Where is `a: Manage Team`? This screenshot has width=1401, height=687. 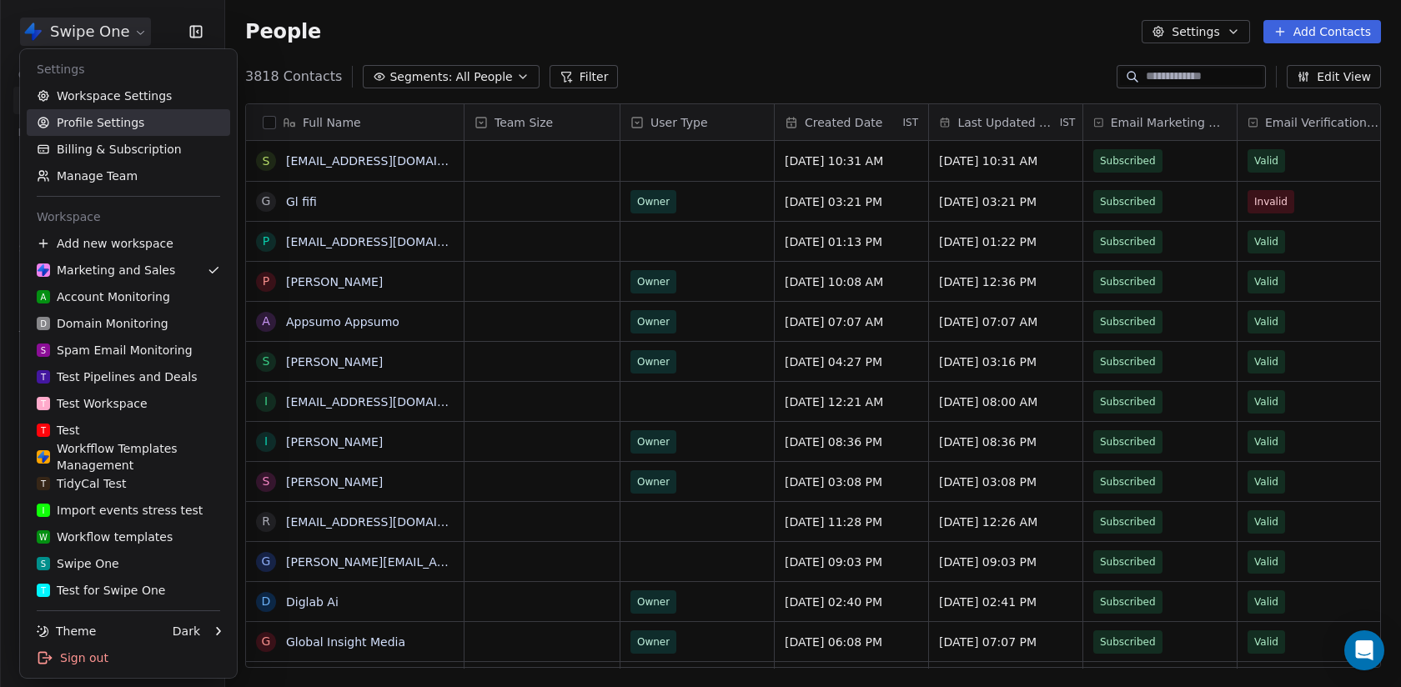 a: Manage Team is located at coordinates (128, 176).